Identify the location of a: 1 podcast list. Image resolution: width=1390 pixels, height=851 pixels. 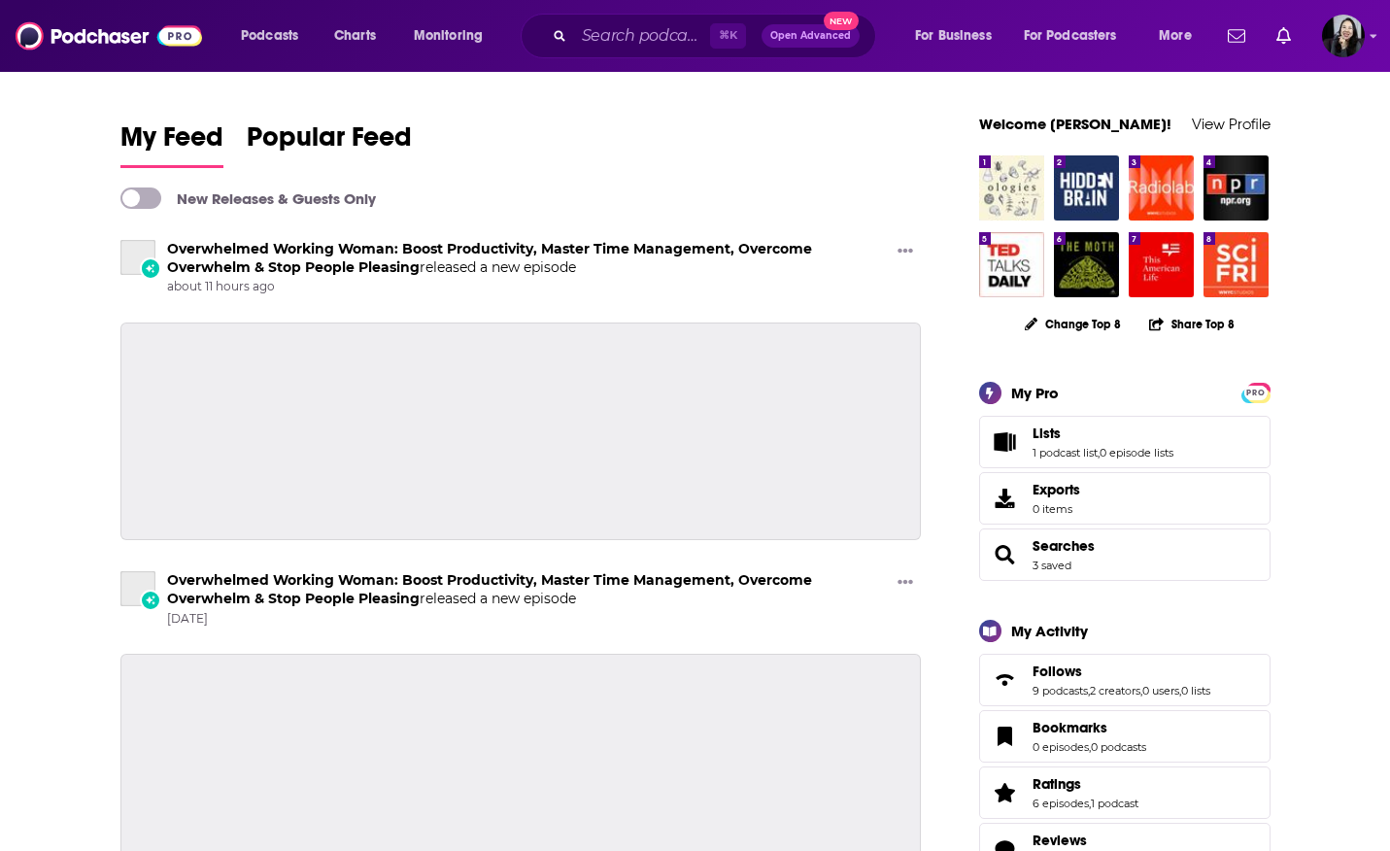
(1065, 453).